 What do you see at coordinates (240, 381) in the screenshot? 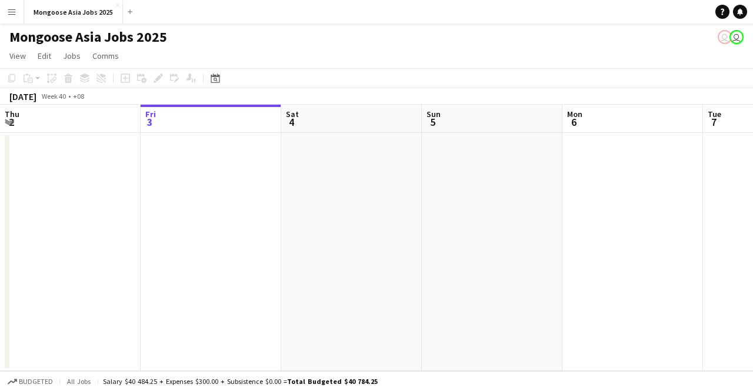
I see `div: Salary $40 484.25 + Expenses $300.00 + Subsistence $0.00 =` at bounding box center [240, 381].